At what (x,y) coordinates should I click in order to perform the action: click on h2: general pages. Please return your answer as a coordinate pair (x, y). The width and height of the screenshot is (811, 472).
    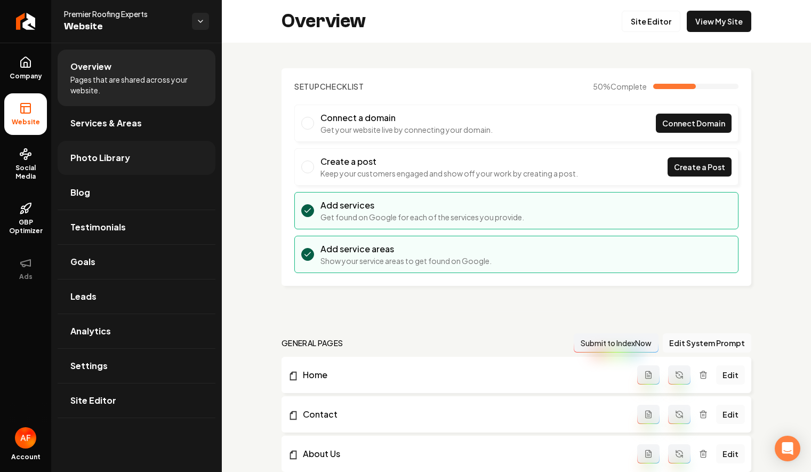
    Looking at the image, I should click on (313, 343).